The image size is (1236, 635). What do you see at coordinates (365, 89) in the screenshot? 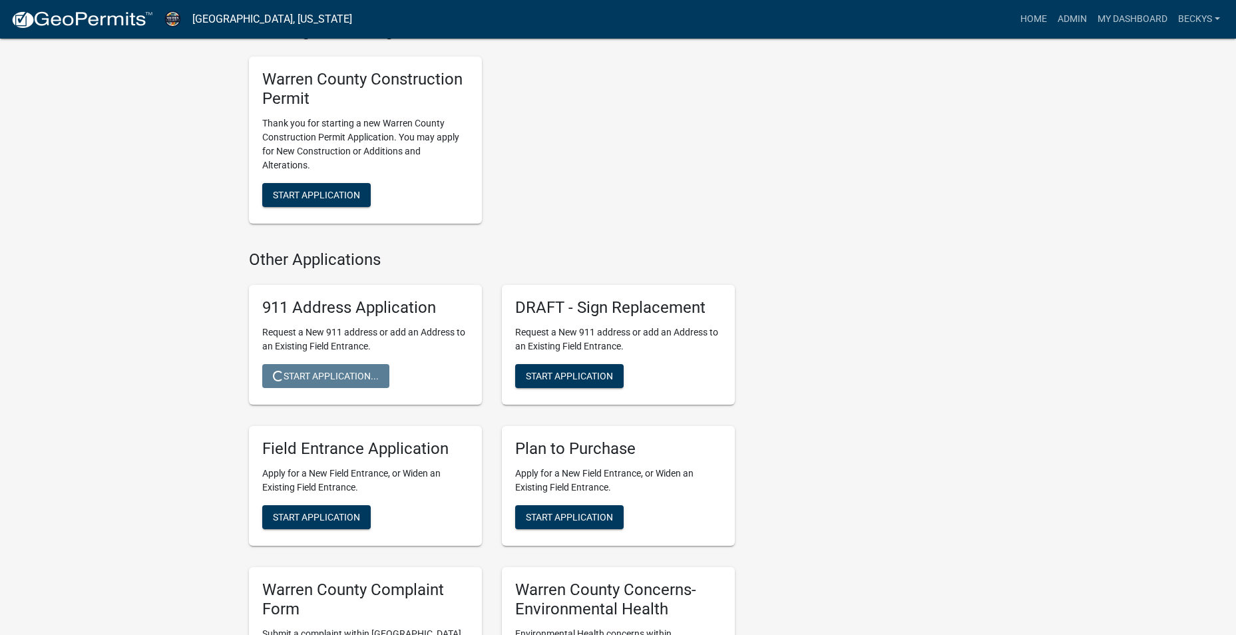
I see `h5: Warren County Construction Permit` at bounding box center [365, 89].